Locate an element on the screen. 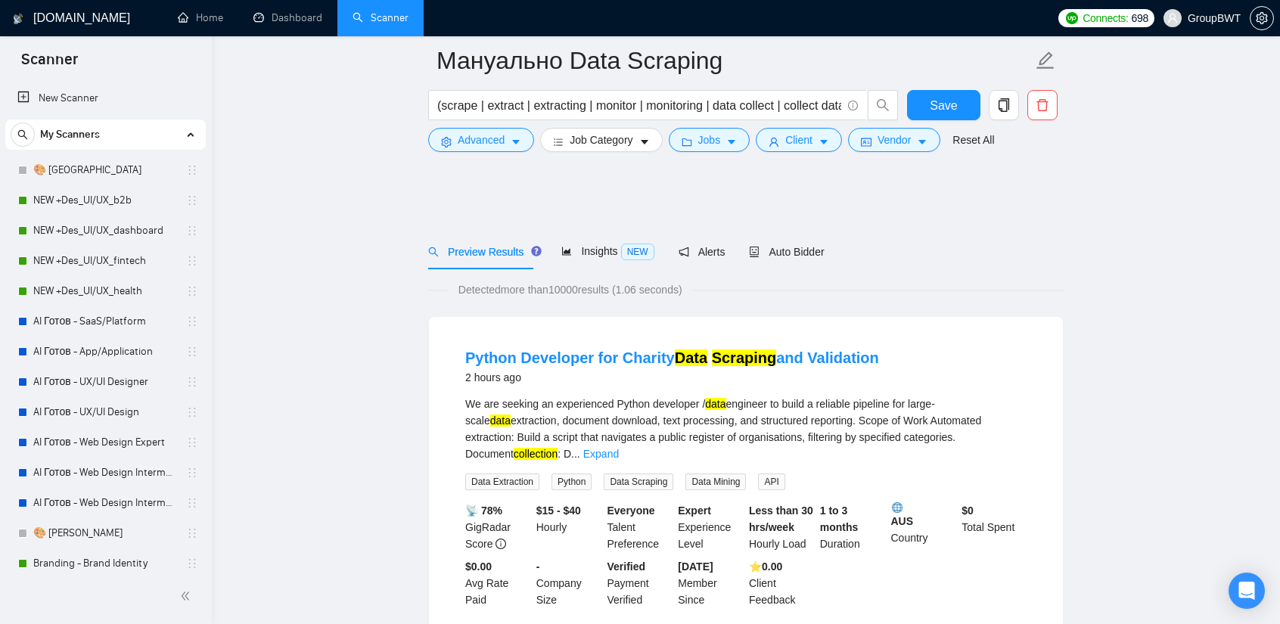 This screenshot has height=624, width=1280. span: copy is located at coordinates (1004, 105).